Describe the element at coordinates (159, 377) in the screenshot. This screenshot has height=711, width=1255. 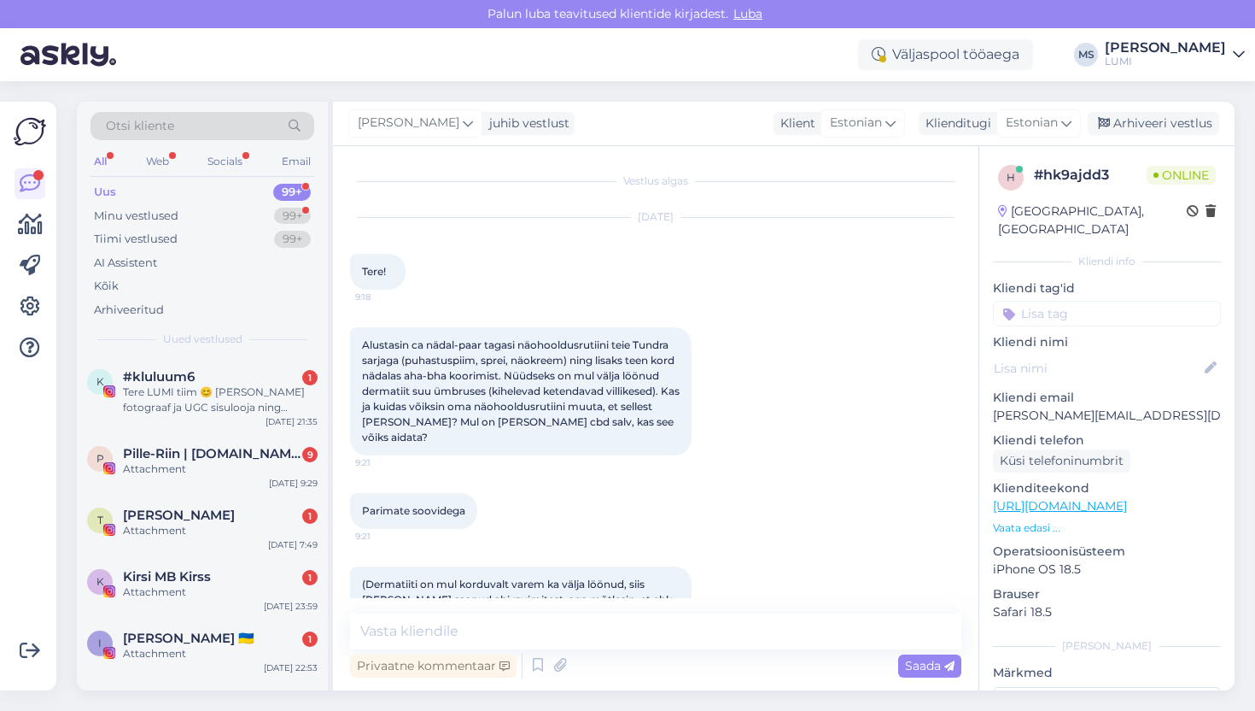
I see `span: #kluluum6` at that location.